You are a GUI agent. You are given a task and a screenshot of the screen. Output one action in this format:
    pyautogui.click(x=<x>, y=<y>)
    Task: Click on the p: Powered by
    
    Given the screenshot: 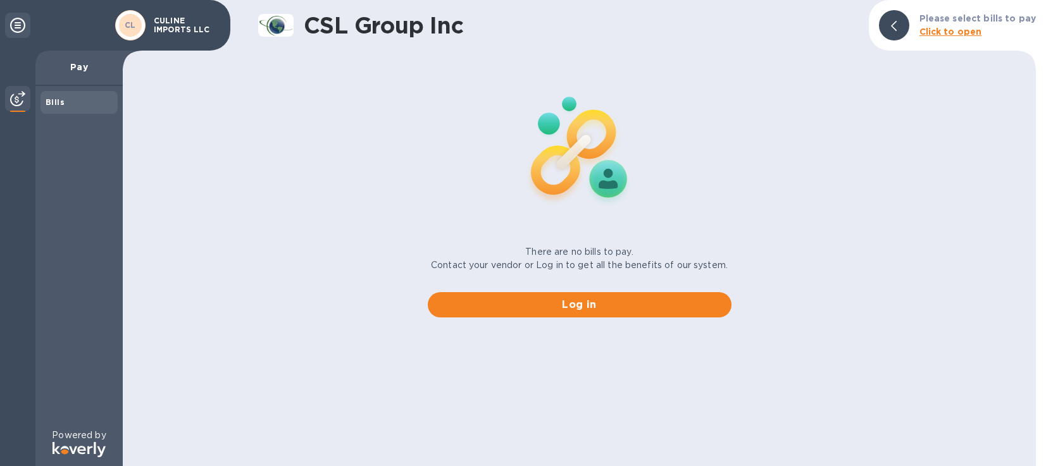 What is the action you would take?
    pyautogui.click(x=78, y=435)
    